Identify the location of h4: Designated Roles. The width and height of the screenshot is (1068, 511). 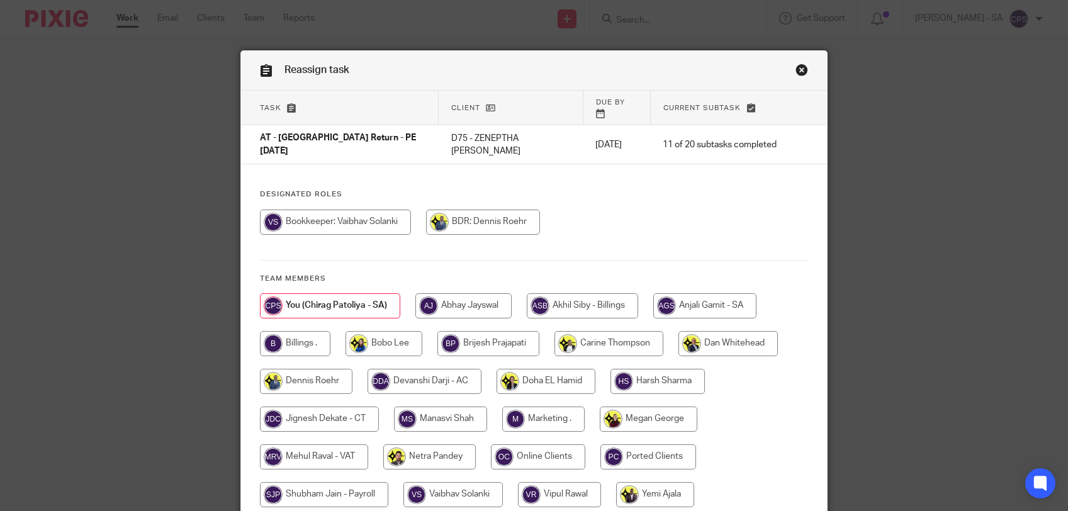
(534, 194).